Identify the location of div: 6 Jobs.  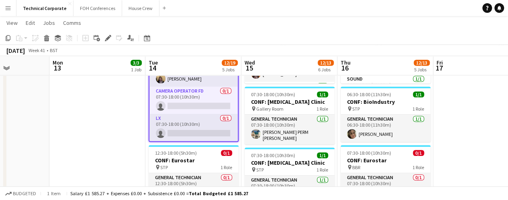
(326, 70).